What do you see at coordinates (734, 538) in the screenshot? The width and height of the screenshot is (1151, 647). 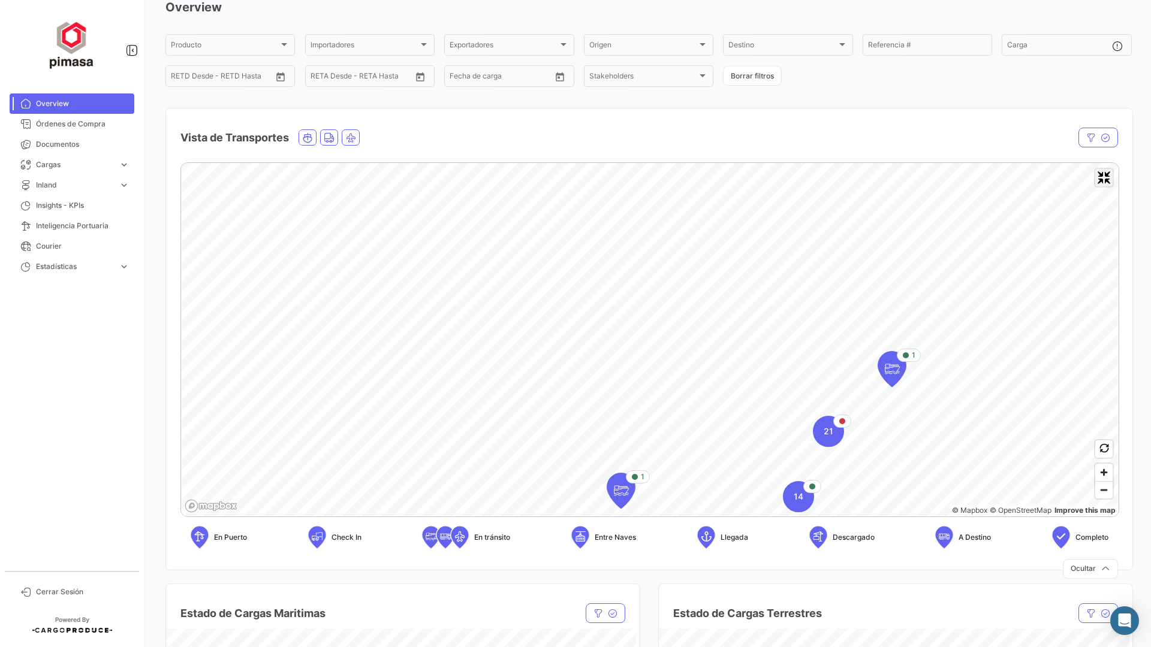 I see `span: Llegada` at bounding box center [734, 538].